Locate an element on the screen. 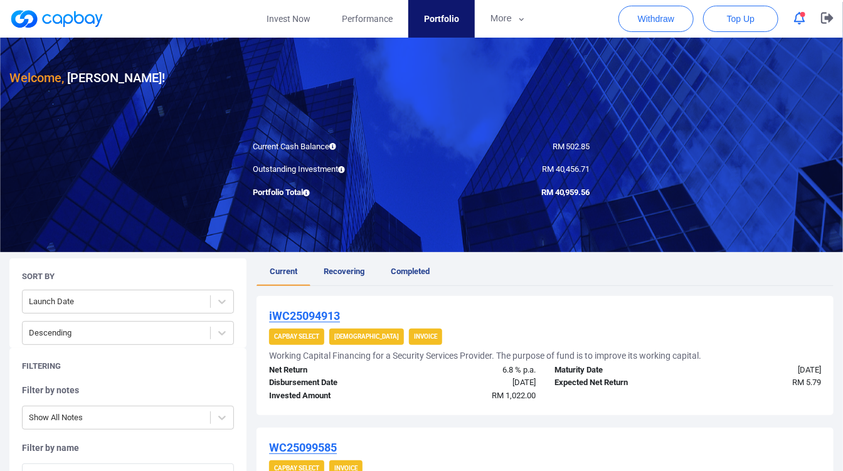 Image resolution: width=843 pixels, height=471 pixels. div: Outstanding Investment is located at coordinates (333, 169).